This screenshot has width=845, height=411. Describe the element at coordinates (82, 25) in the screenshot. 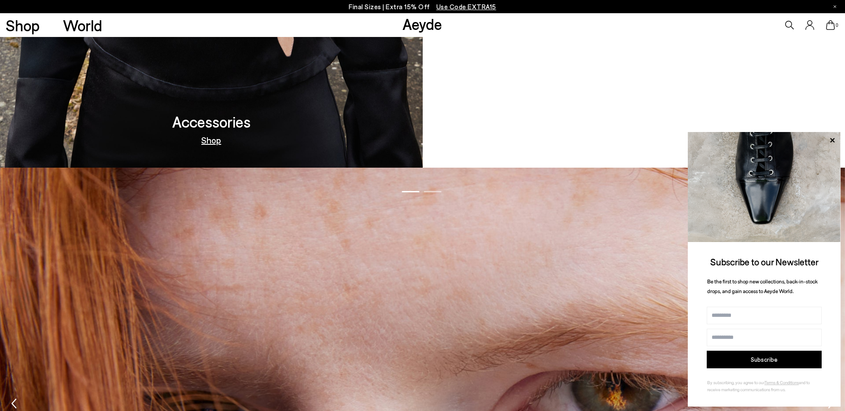

I see `a: World` at that location.